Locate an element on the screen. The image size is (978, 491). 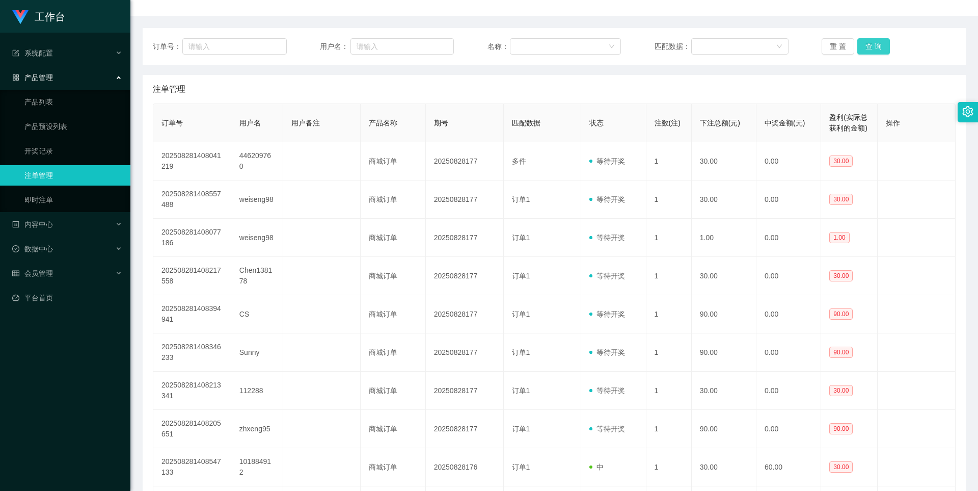
span: 用户备注 is located at coordinates (306, 123).